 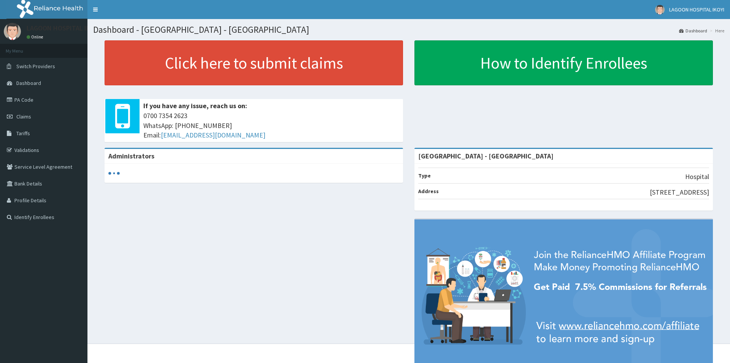 What do you see at coordinates (63, 28) in the screenshot?
I see `p: LAGOON HOSPITAL IKOYI` at bounding box center [63, 28].